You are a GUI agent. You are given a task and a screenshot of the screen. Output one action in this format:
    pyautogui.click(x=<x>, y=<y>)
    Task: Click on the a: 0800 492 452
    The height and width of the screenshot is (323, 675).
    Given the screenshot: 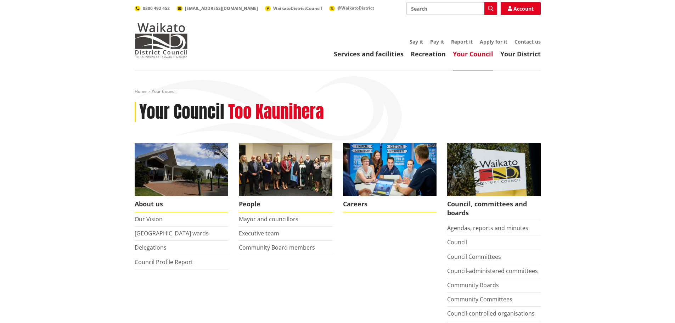 What is the action you would take?
    pyautogui.click(x=152, y=8)
    